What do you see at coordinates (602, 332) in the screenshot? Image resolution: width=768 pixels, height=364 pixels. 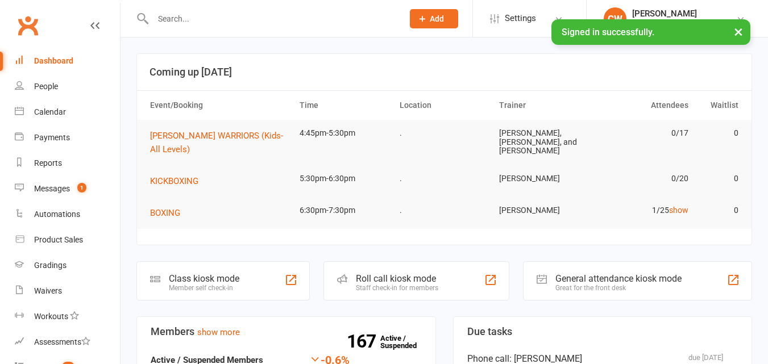 I see `h3: Due tasks` at bounding box center [602, 332].